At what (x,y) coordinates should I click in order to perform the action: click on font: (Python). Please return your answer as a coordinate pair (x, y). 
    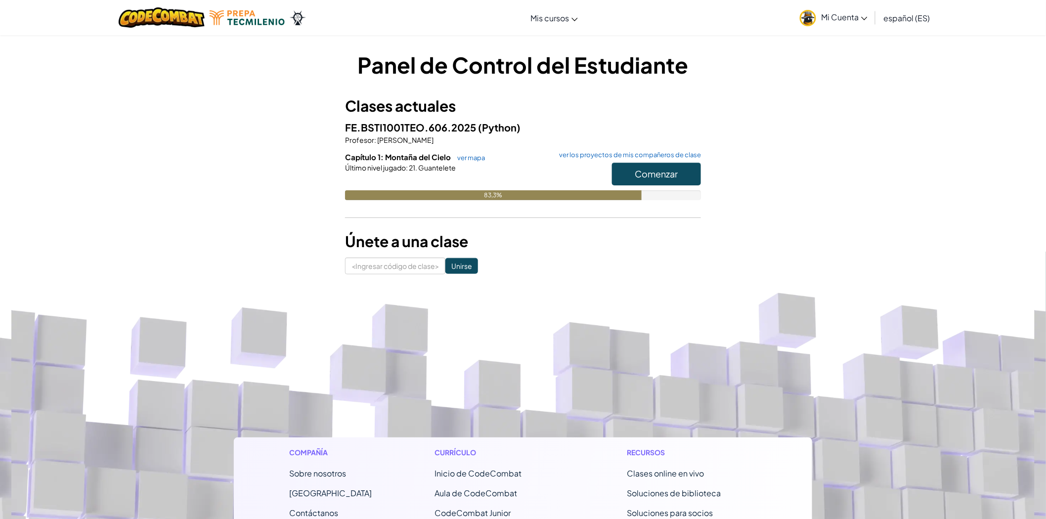
    Looking at the image, I should click on (499, 127).